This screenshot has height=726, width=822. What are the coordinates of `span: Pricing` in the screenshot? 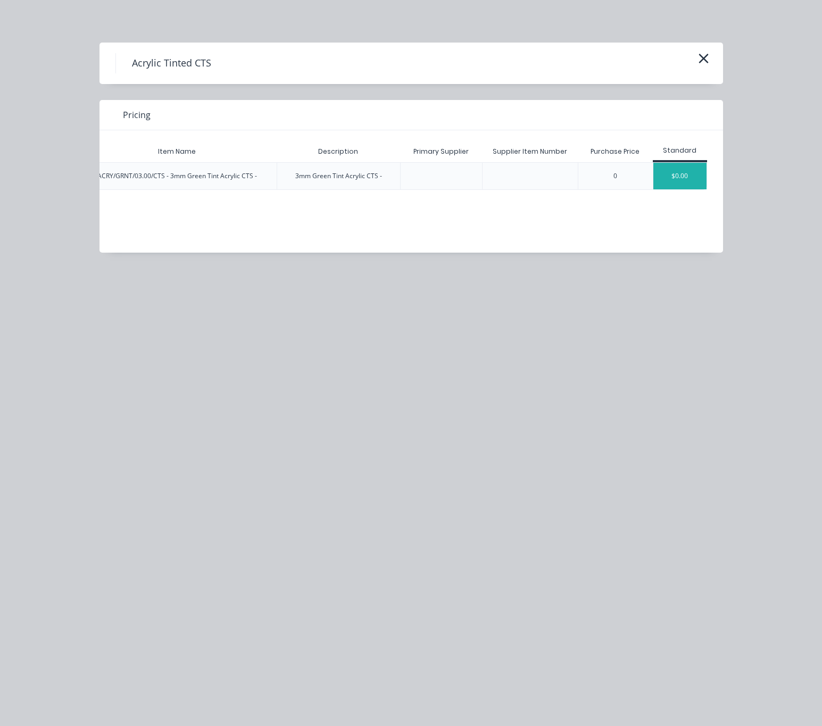 It's located at (137, 115).